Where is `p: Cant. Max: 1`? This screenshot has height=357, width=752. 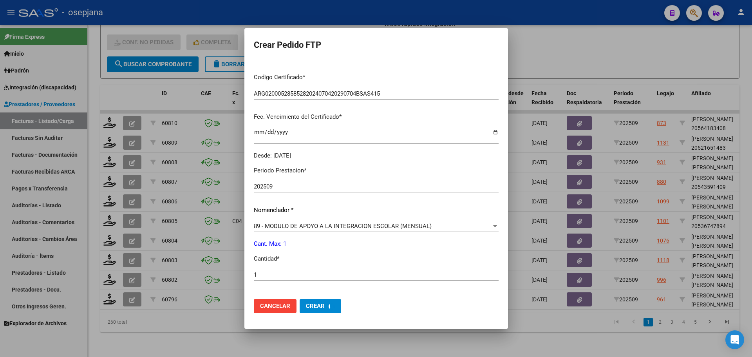
p: Cant. Max: 1 is located at coordinates (376, 244).